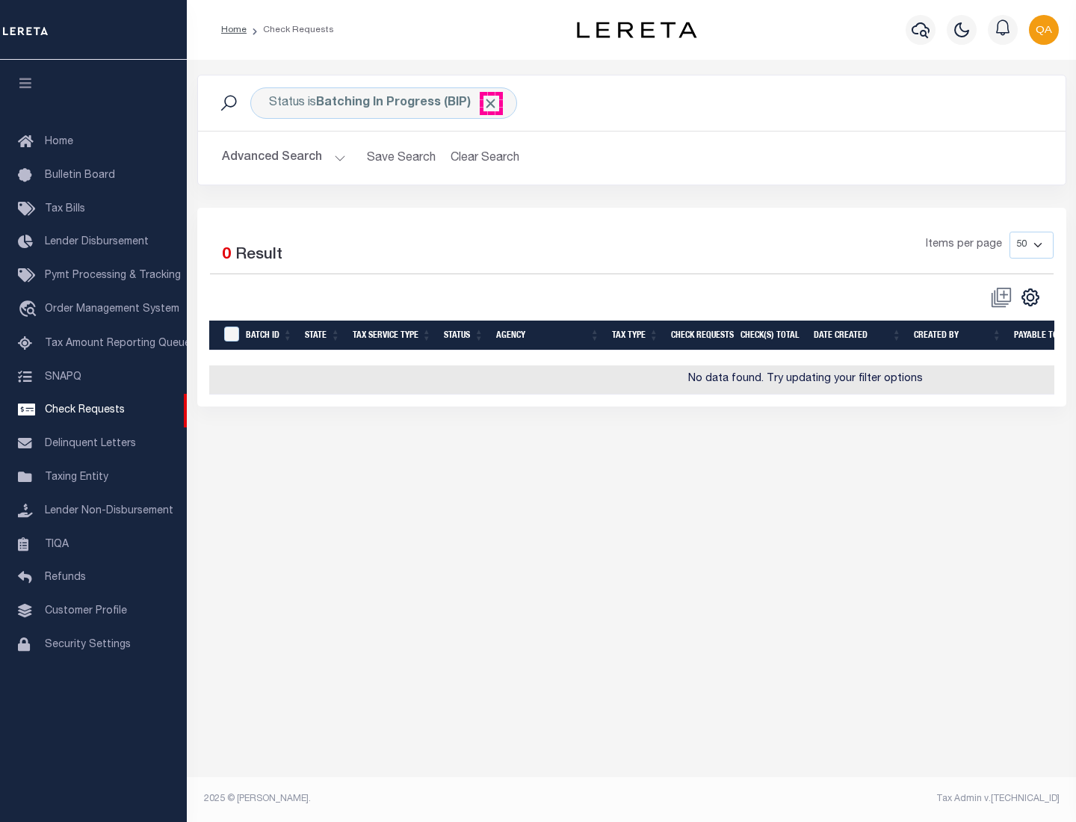 The image size is (1076, 822). What do you see at coordinates (464, 336) in the screenshot?
I see `th: Status: activate to sort column ascending` at bounding box center [464, 336].